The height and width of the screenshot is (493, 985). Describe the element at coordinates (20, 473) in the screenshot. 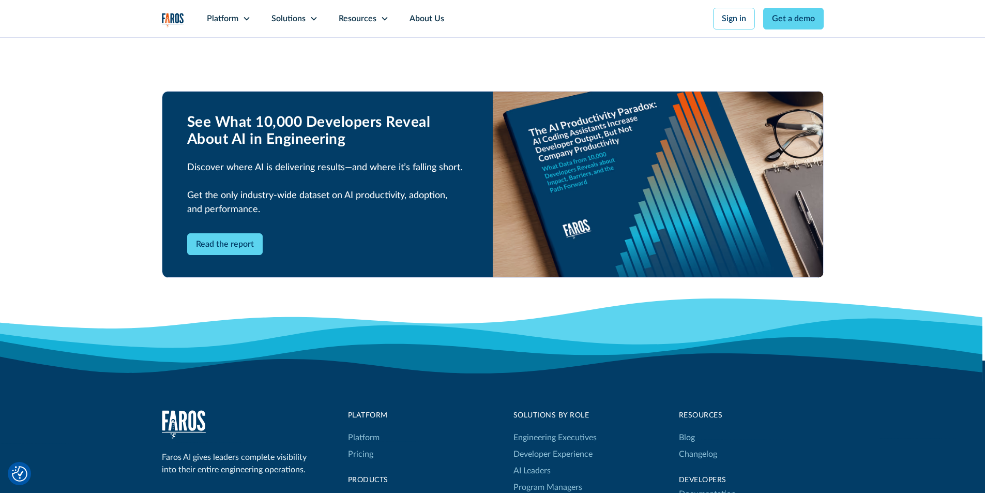

I see `button: Cookie Settings` at that location.